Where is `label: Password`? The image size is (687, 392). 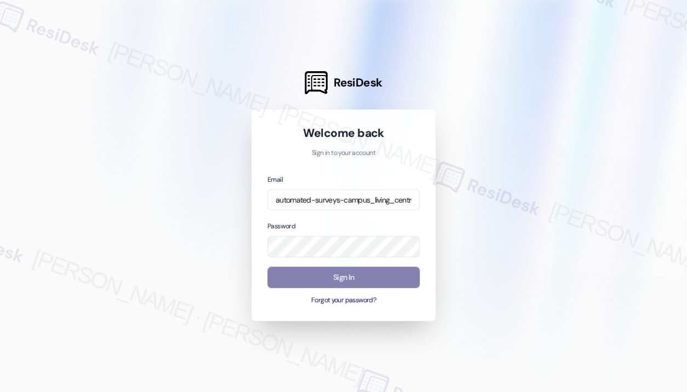 label: Password is located at coordinates (281, 226).